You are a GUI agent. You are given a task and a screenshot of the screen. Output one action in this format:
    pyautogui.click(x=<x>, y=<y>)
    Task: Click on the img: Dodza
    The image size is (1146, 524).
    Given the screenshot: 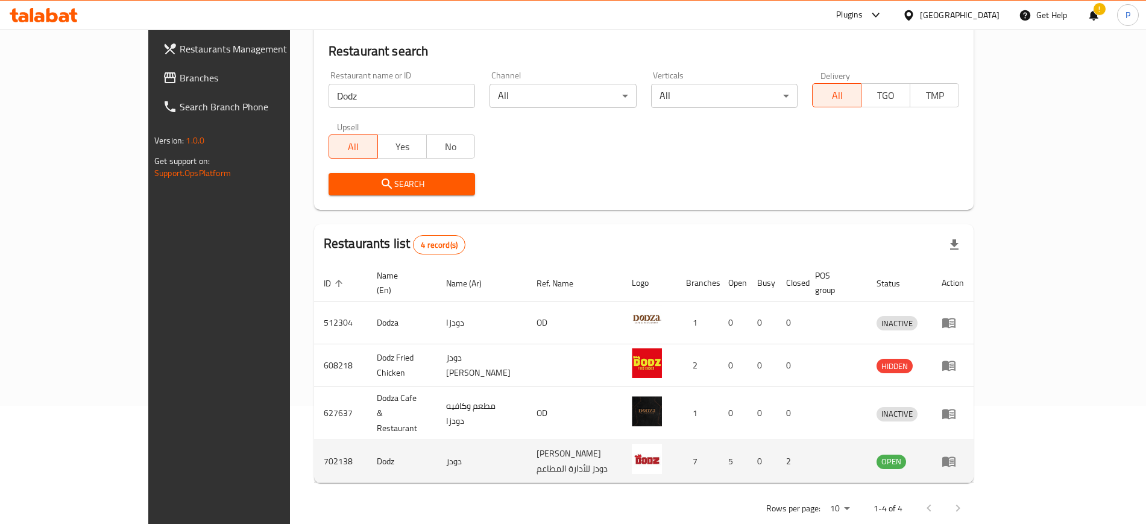 What is the action you would take?
    pyautogui.click(x=647, y=320)
    